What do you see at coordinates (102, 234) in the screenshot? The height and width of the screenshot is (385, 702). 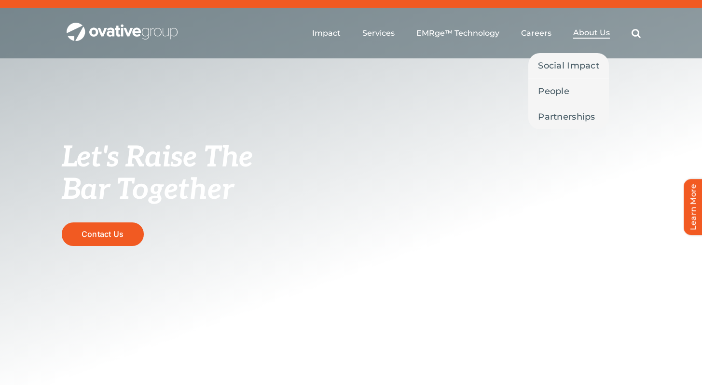 I see `span: Contact Us` at bounding box center [102, 234].